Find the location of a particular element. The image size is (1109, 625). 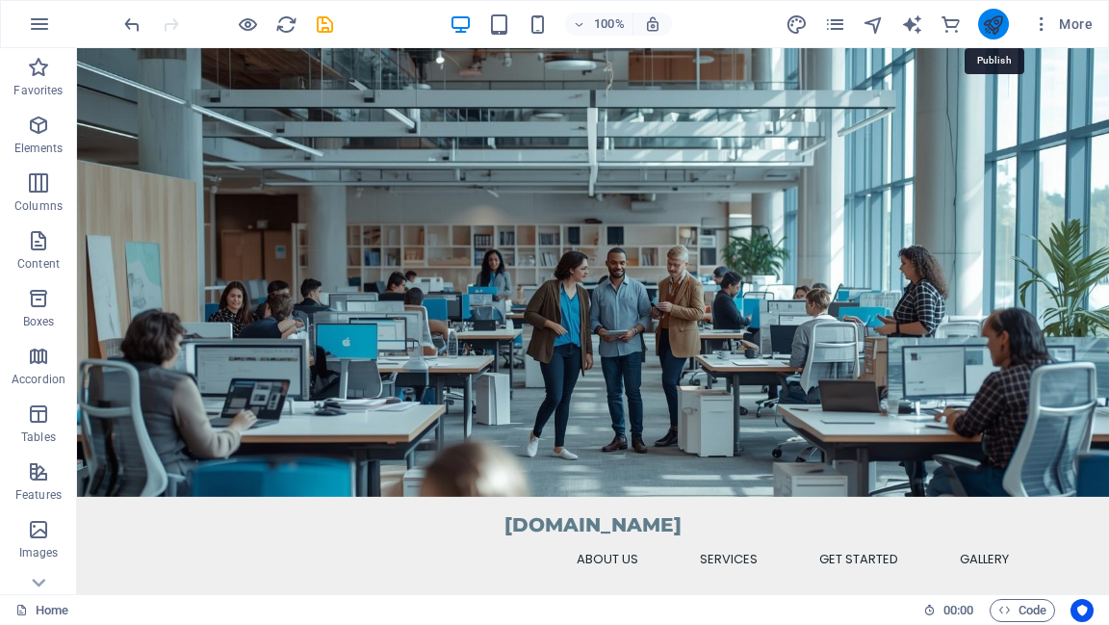

i: AI Writer is located at coordinates (912, 24).